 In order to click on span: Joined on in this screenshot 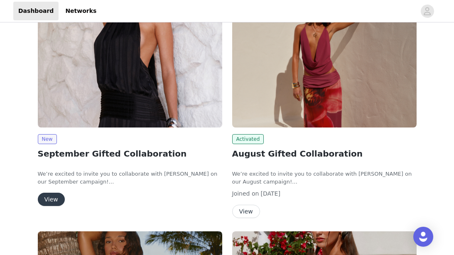, I will do `click(245, 193)`.